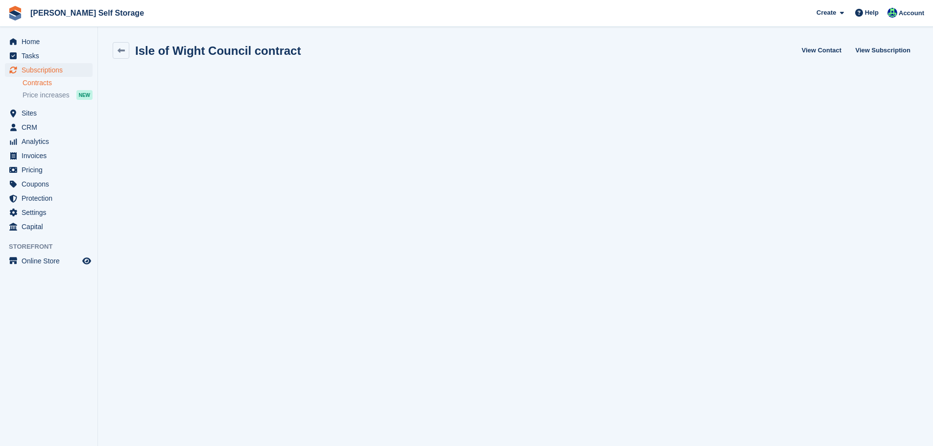 This screenshot has width=933, height=446. What do you see at coordinates (57, 83) in the screenshot?
I see `a: Contracts` at bounding box center [57, 83].